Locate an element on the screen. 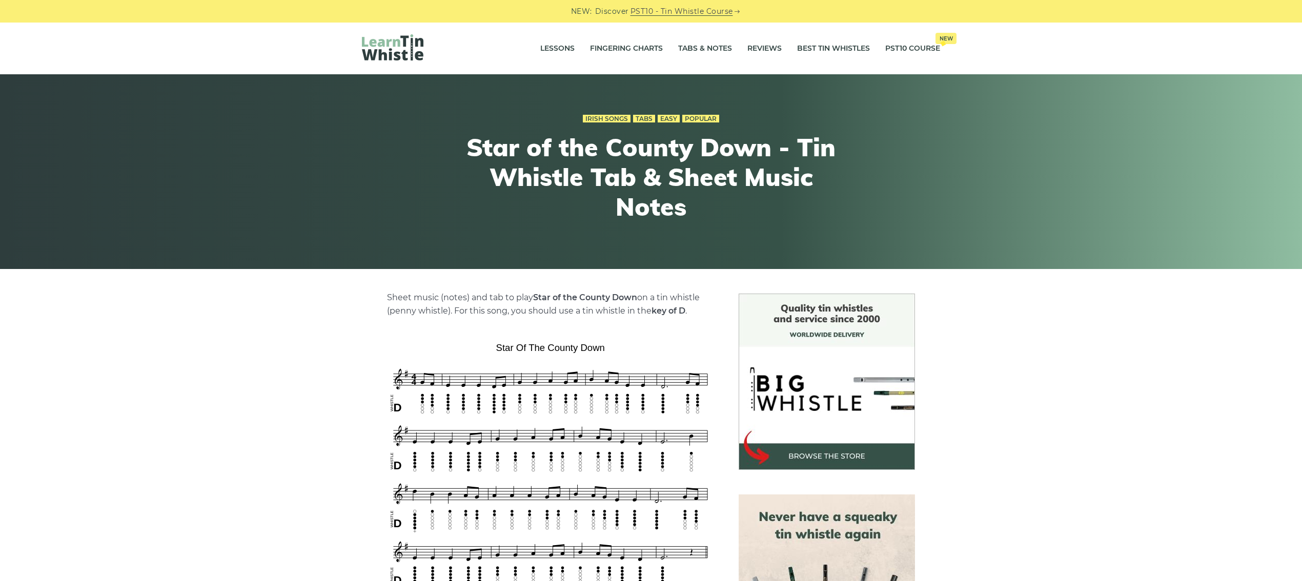  img: BigWhistle Tin Whistle Store is located at coordinates (827, 382).